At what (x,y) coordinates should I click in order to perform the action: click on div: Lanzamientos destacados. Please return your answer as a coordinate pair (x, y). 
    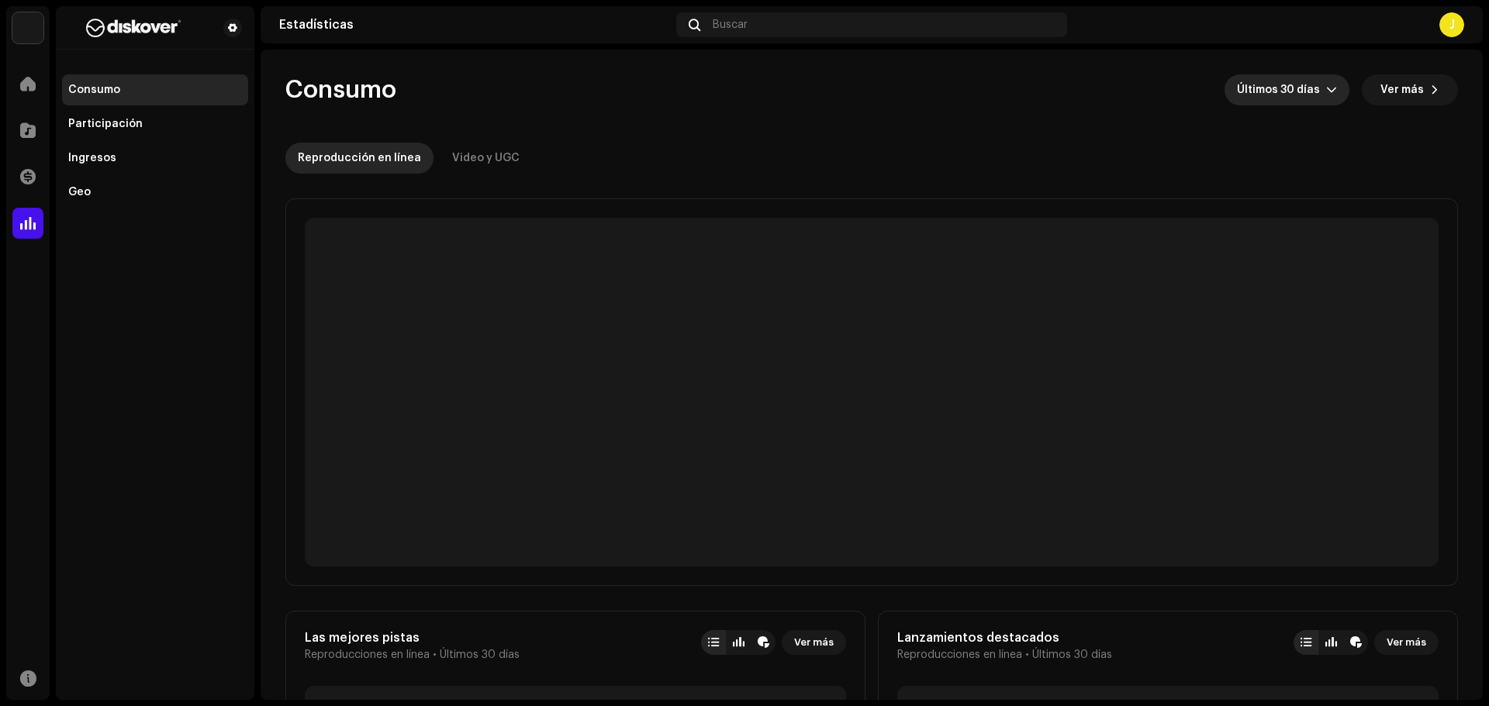
    Looking at the image, I should click on (1004, 638).